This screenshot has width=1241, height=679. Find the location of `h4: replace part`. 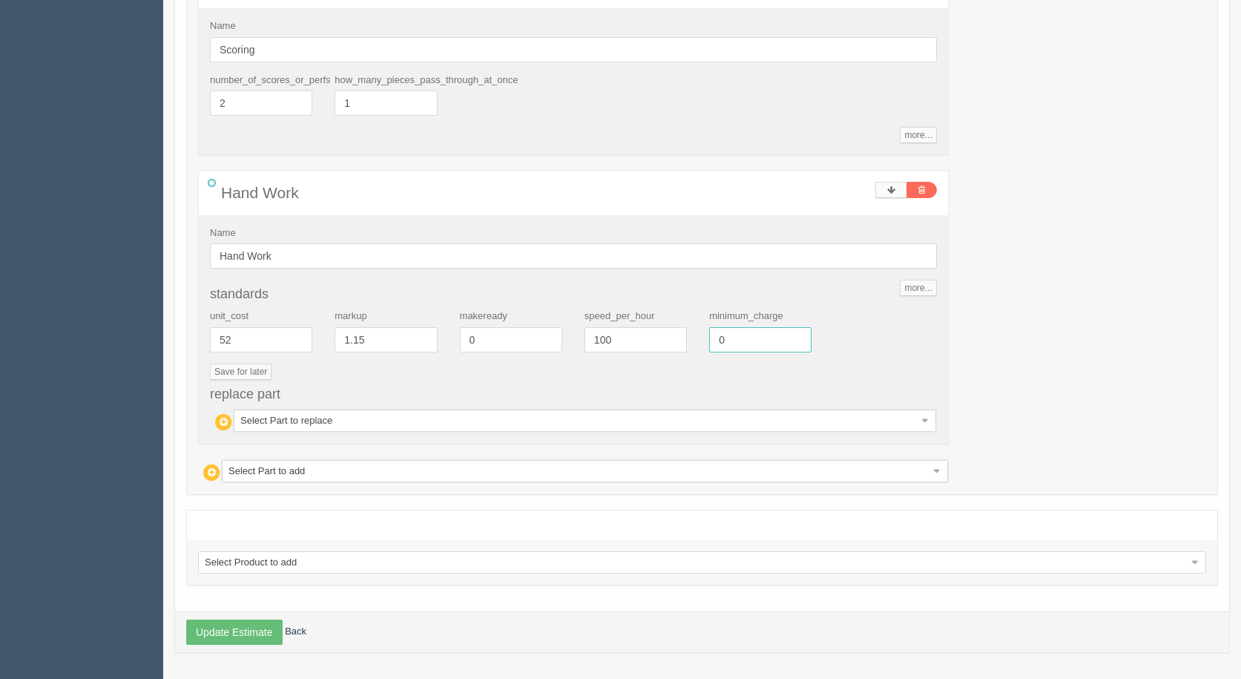

h4: replace part is located at coordinates (573, 395).